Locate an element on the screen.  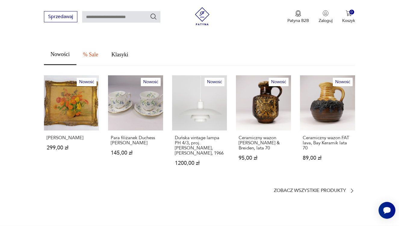
a: NowośćCeramiczny wazon FAT lava, Bay Keramik lata 70Ceramiczny wazon FAT lava, Bay Keramik lata 7... is located at coordinates (327, 126).